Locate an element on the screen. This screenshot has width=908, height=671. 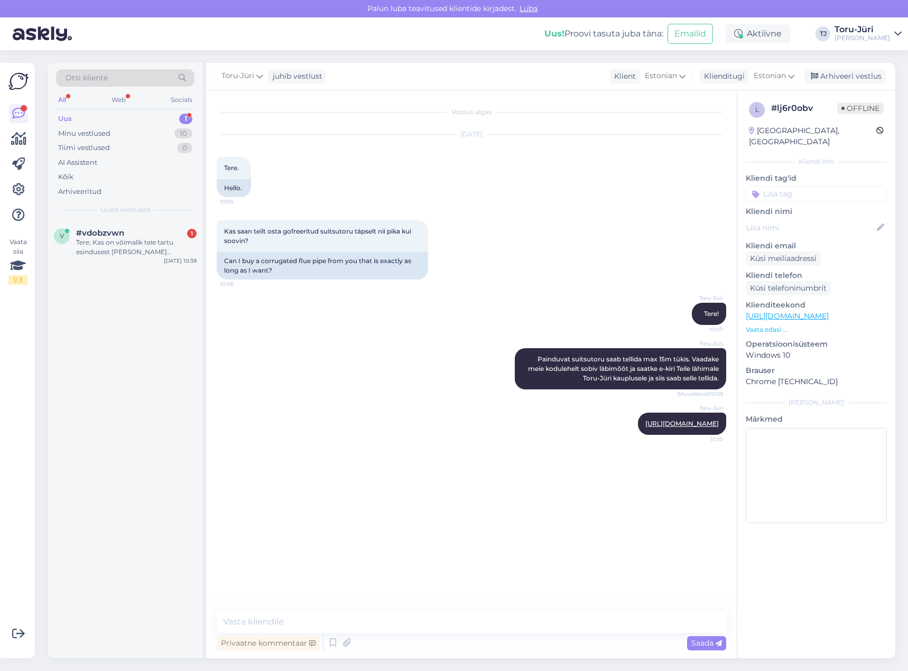
div: Küsi meiliaadressi is located at coordinates (783, 258).